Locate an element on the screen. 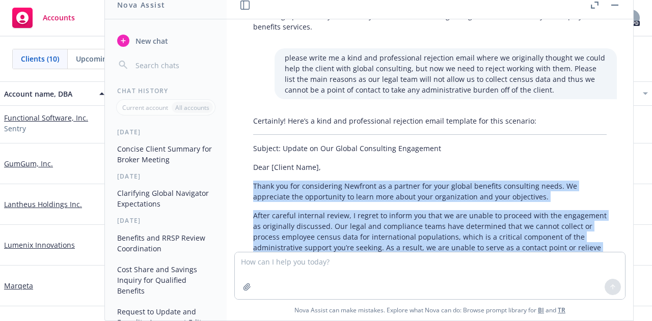  a: Lumenix Innovations is located at coordinates (39, 245).